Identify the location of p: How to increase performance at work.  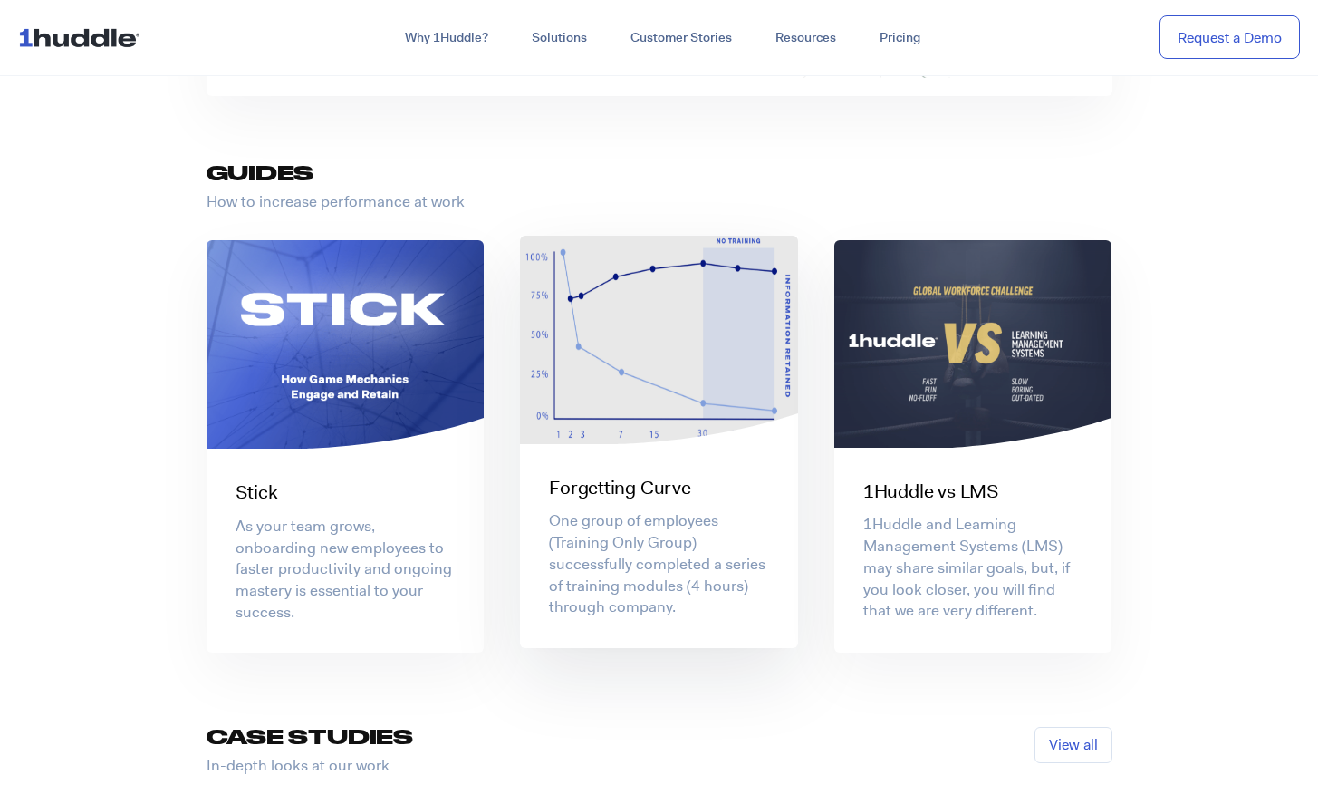
(669, 202).